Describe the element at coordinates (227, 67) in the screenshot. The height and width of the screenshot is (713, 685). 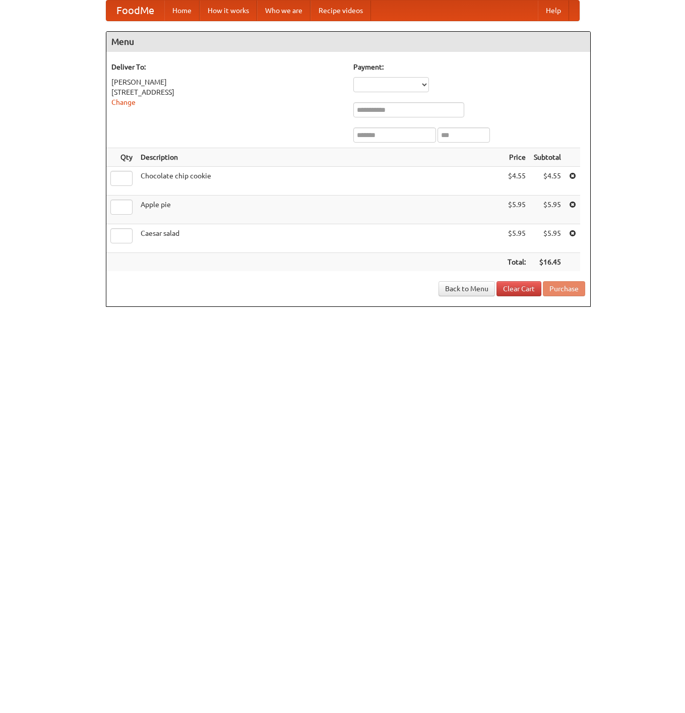
I see `h5: Deliver To:` at that location.